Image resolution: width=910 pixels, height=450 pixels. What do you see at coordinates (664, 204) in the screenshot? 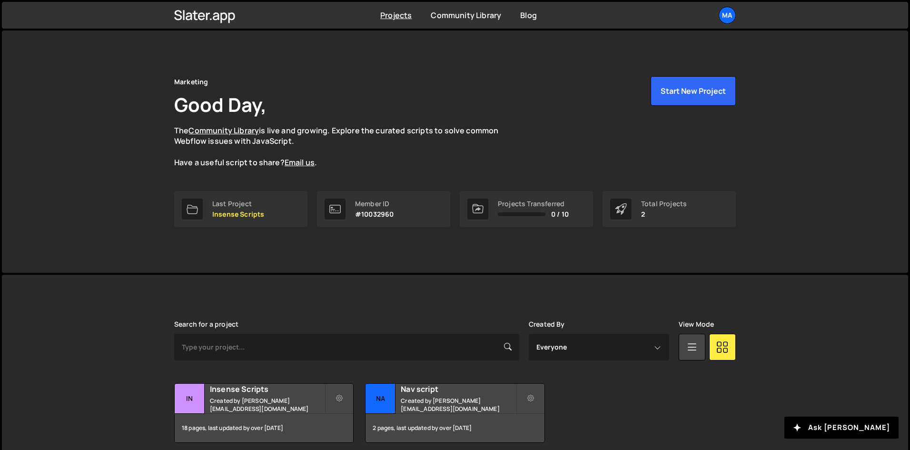
I see `div: Total Projects` at bounding box center [664, 204].